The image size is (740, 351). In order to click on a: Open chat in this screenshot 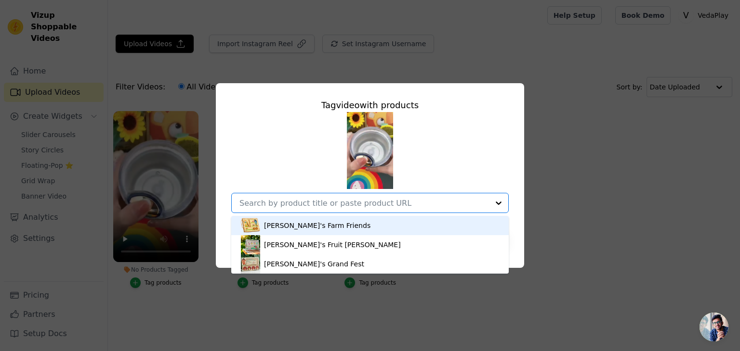, I will do `click(714, 327)`.